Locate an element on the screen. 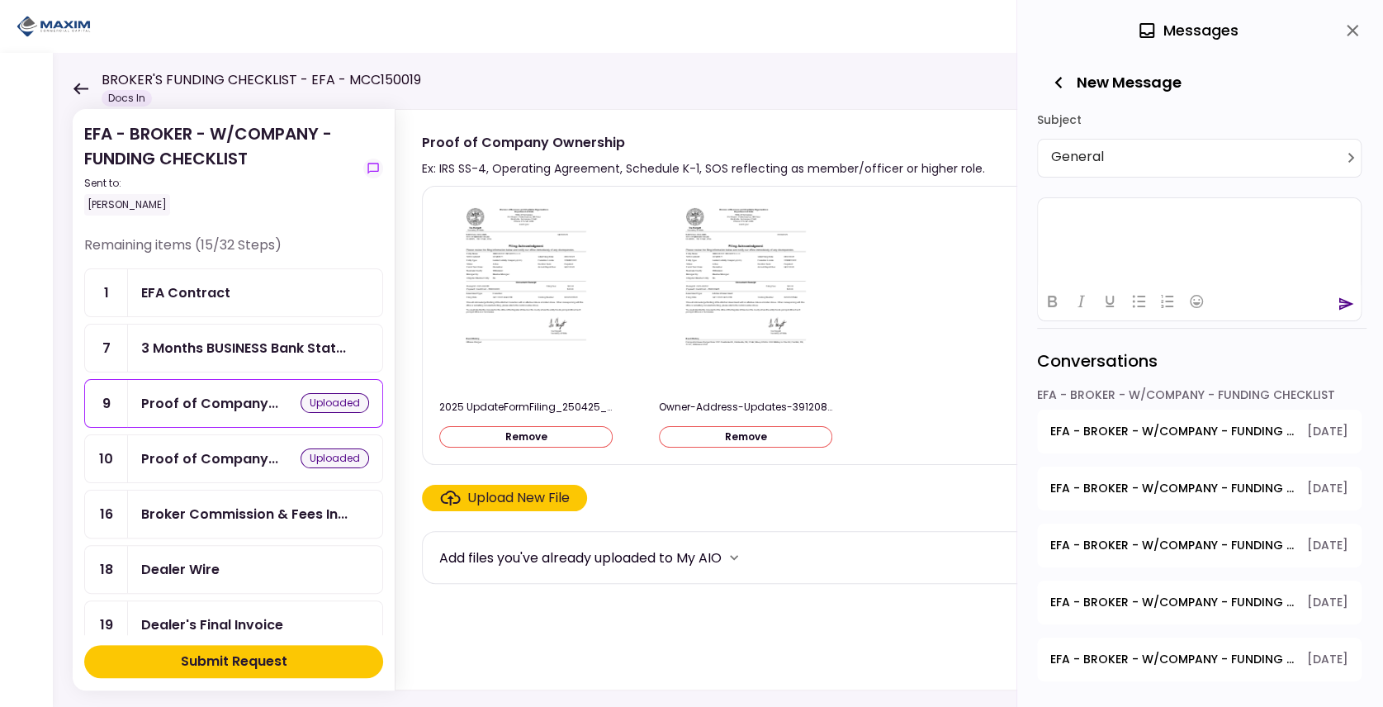  a: 1EFA Contract is located at coordinates (234, 292).